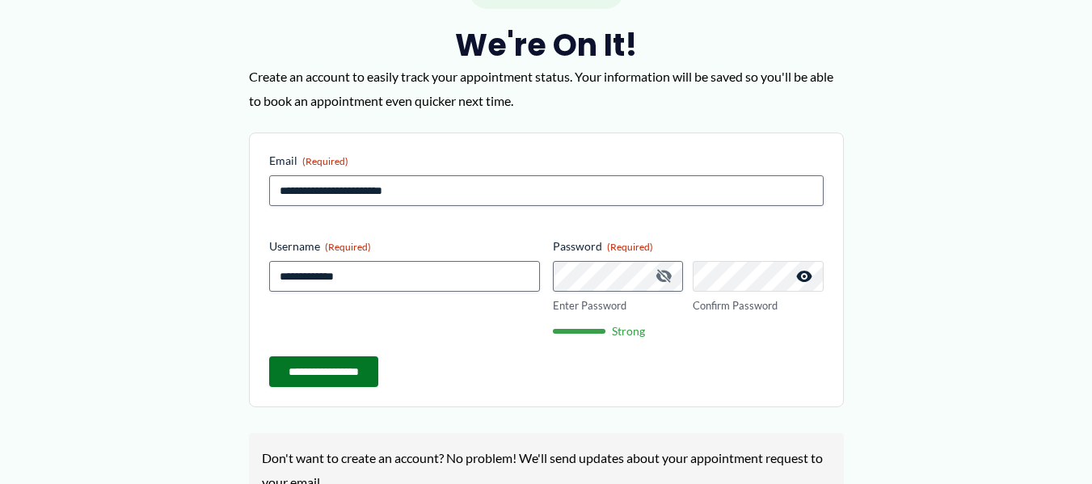 The height and width of the screenshot is (484, 1092). I want to click on h2: We're on it!, so click(547, 44).